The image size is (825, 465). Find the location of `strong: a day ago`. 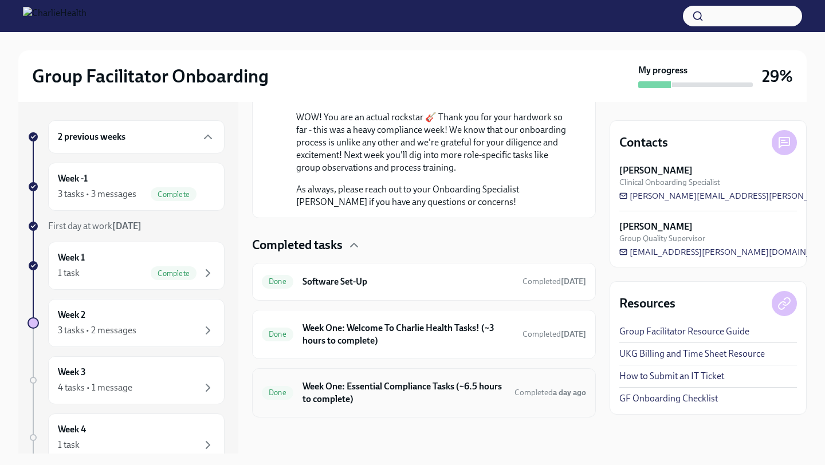

strong: a day ago is located at coordinates (570, 393).